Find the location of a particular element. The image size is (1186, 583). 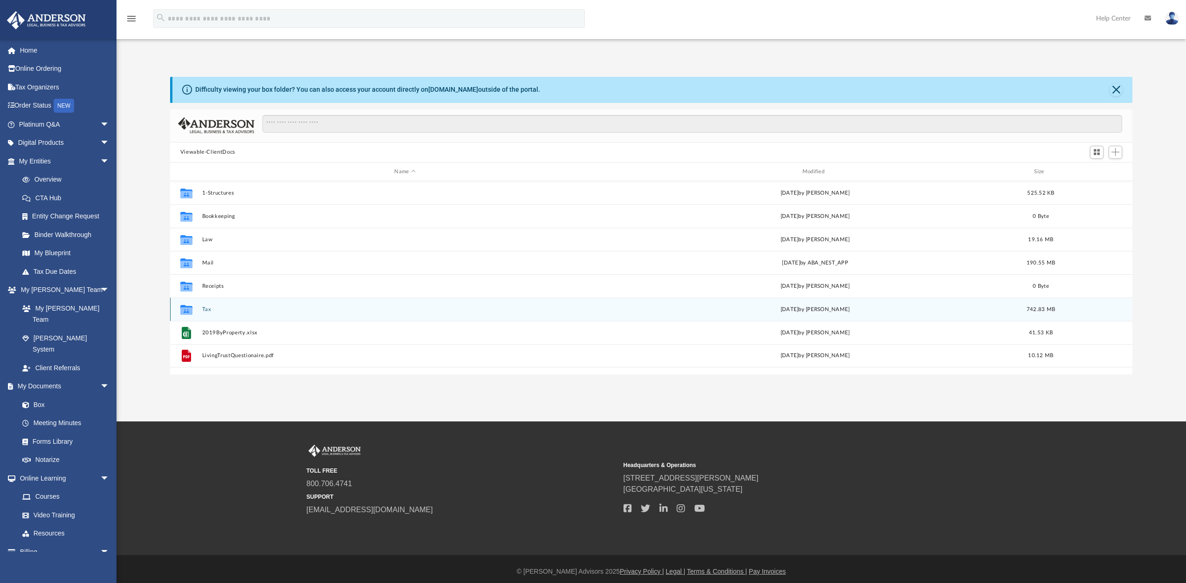

button: Switch to Grid View is located at coordinates (1097, 152).